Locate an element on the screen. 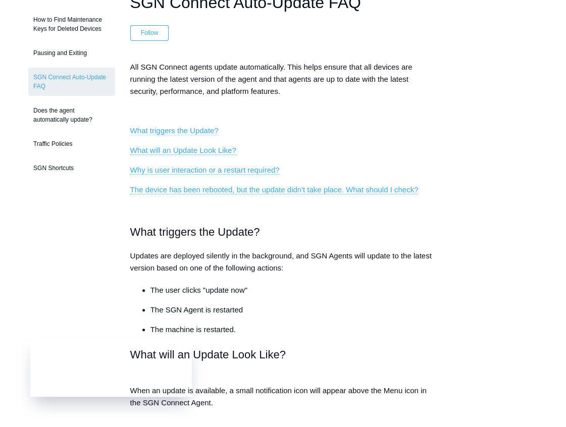 Image resolution: width=566 pixels, height=427 pixels. p: The SGN Agent is restarted is located at coordinates (293, 310).